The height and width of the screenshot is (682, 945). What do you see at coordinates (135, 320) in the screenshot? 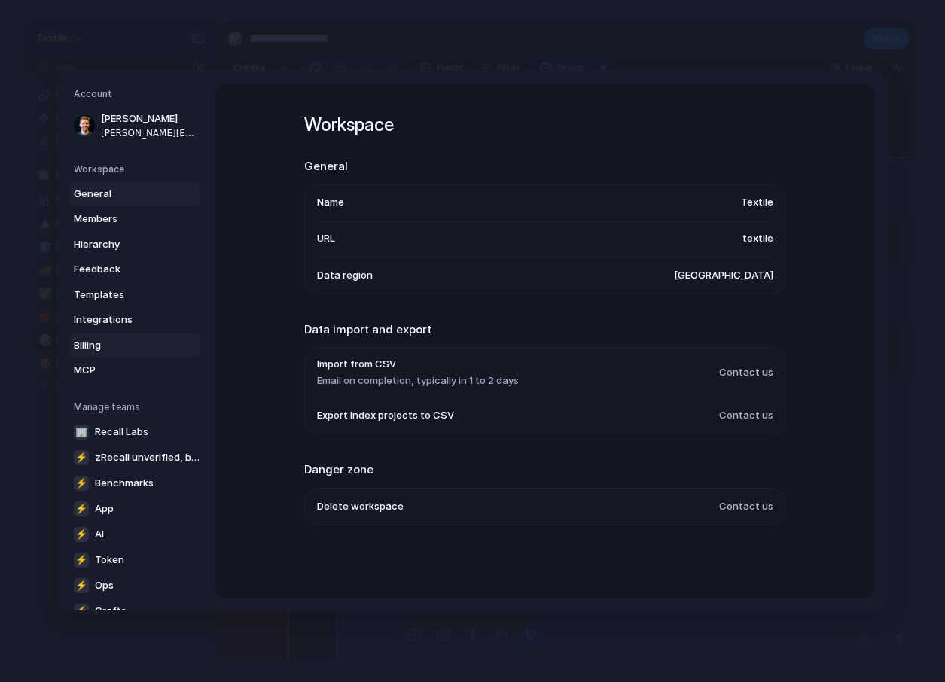
I see `a: Integrations` at bounding box center [135, 320].